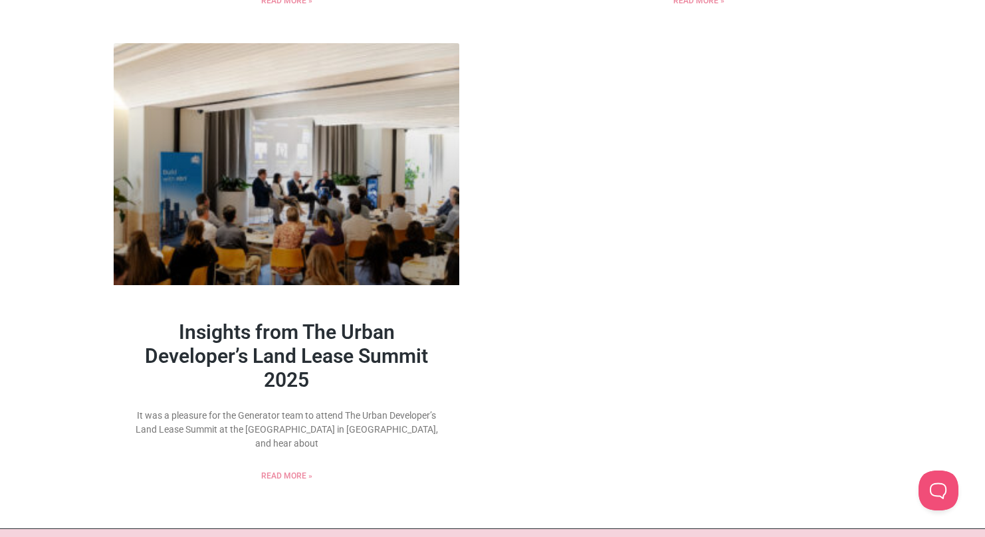 The height and width of the screenshot is (537, 985). Describe the element at coordinates (286, 476) in the screenshot. I see `a: Read more about Insights from The Urban Developer’s Land Lease Summit 2025` at that location.